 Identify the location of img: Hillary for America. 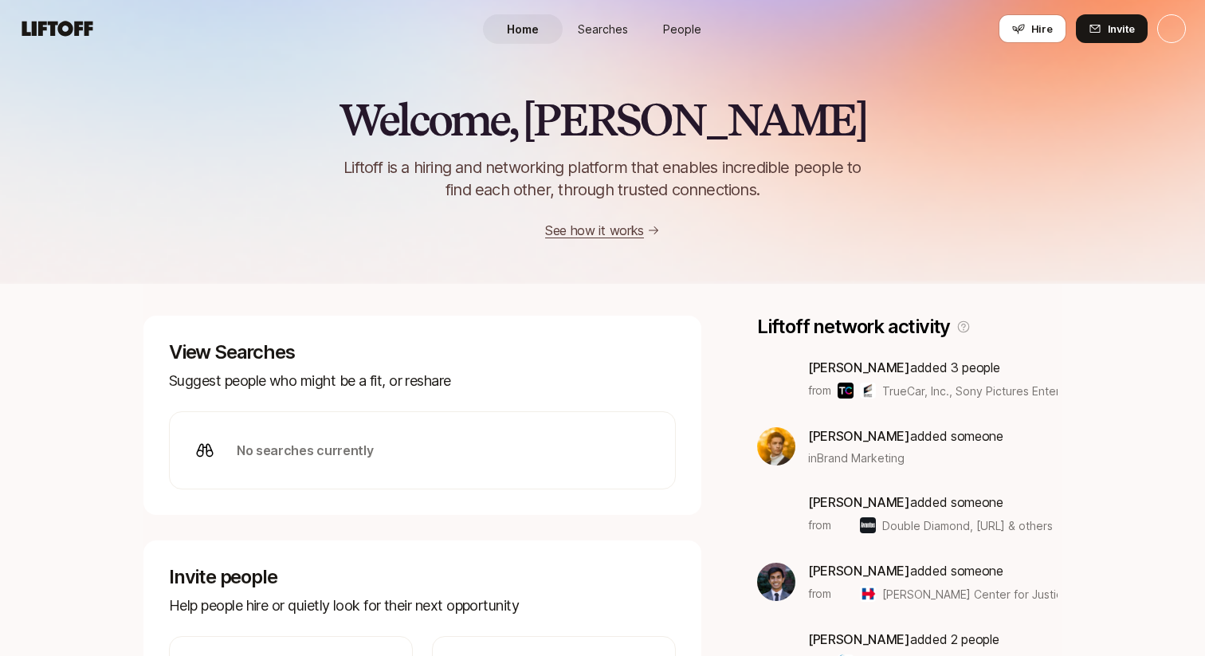
(868, 594).